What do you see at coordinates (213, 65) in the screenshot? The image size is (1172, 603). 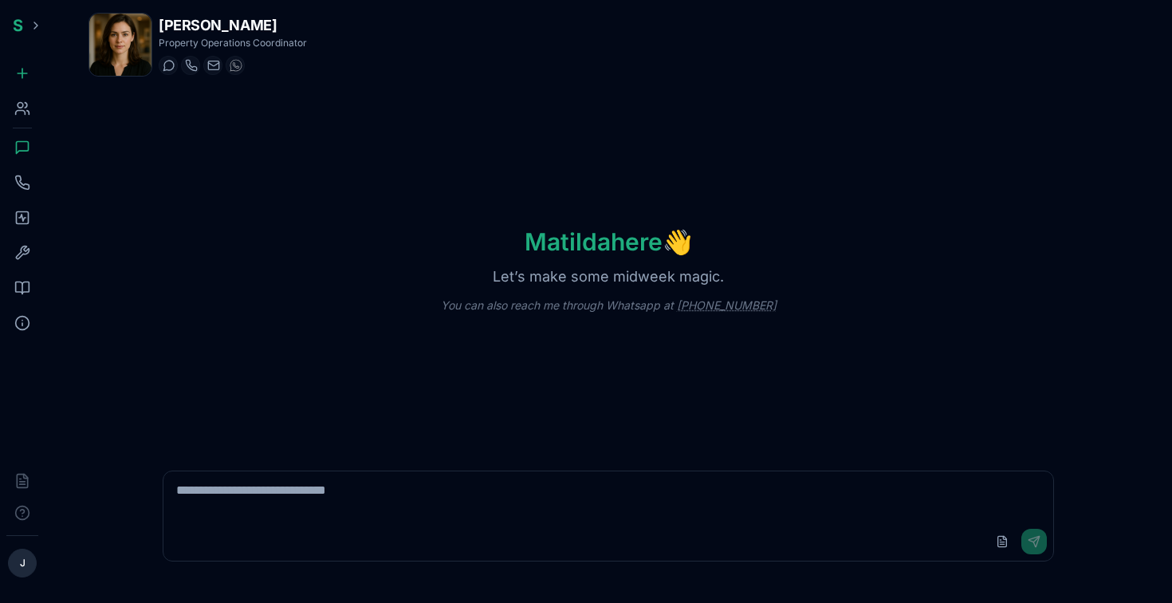 I see `button: Send email to matilda.lemieux@getspinnable.ai` at bounding box center [213, 65].